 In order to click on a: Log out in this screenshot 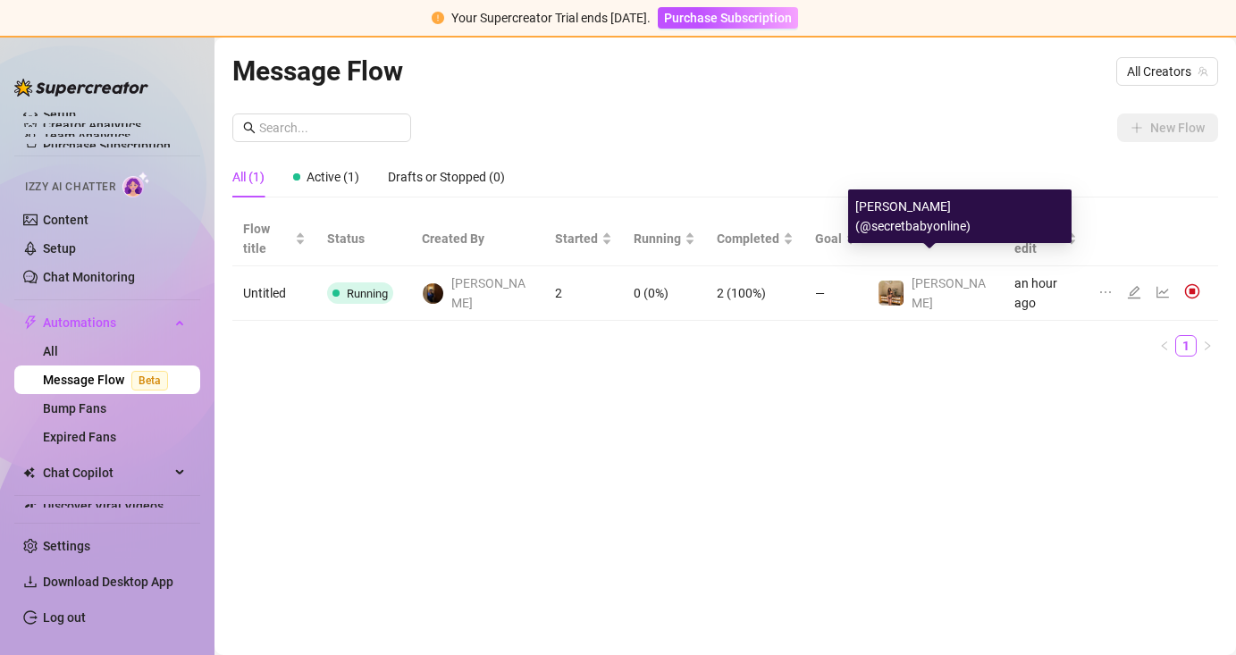, I will do `click(64, 618)`.